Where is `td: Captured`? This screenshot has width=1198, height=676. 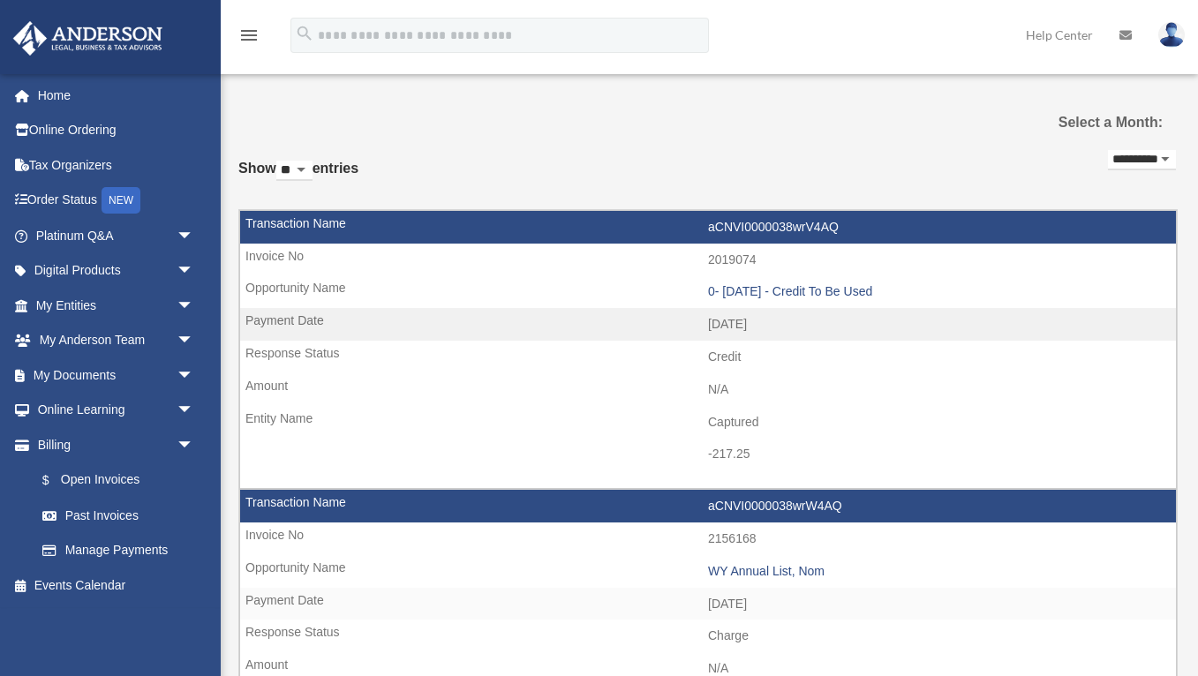 td: Captured is located at coordinates (708, 423).